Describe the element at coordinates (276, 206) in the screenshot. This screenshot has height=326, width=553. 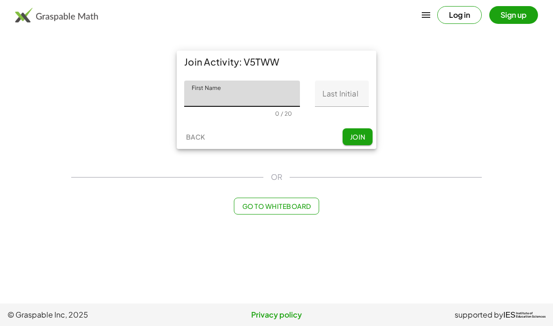
I see `button: Go to Whiteboard` at that location.